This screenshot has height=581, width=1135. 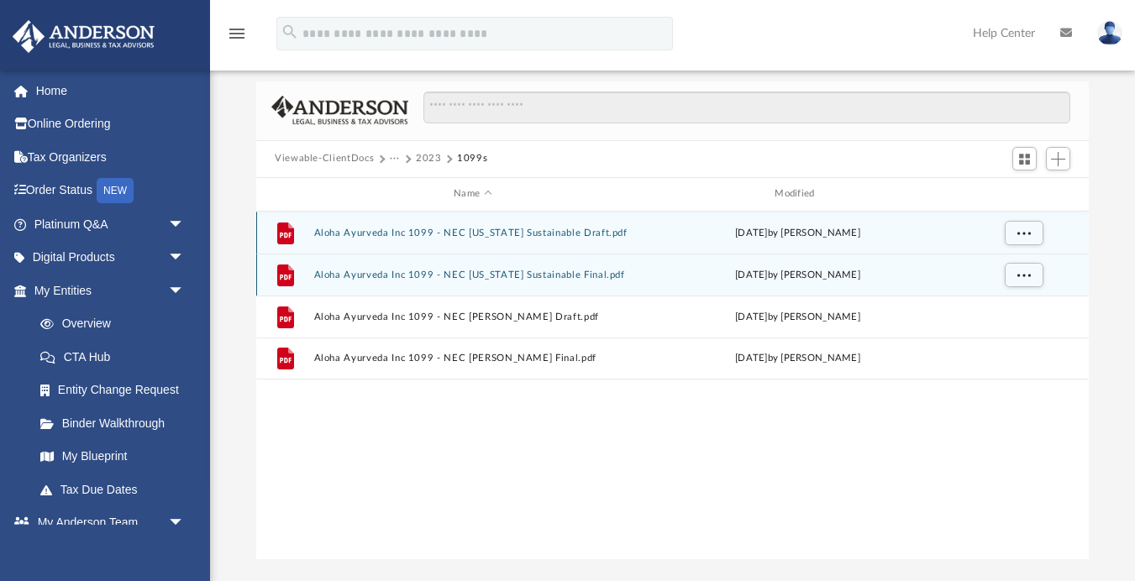 I want to click on button: 2023, so click(x=428, y=159).